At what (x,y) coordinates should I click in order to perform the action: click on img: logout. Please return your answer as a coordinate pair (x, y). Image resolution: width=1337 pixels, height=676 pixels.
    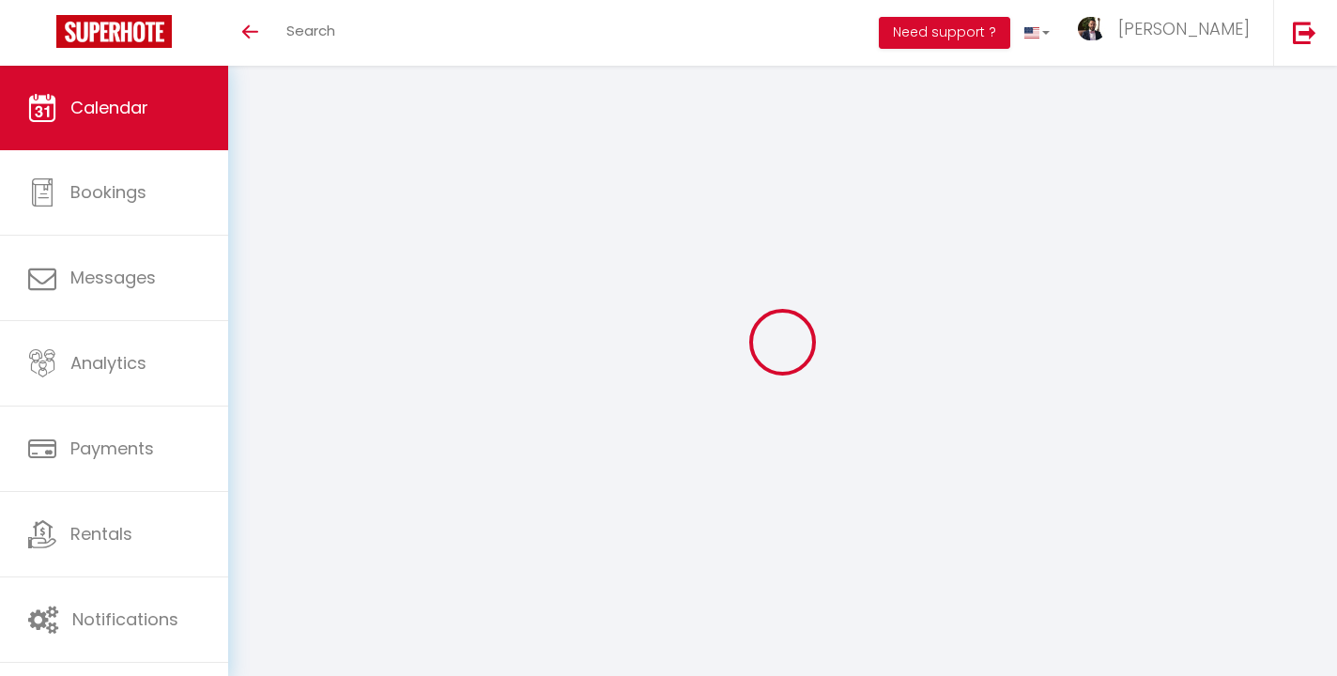
    Looking at the image, I should click on (1304, 32).